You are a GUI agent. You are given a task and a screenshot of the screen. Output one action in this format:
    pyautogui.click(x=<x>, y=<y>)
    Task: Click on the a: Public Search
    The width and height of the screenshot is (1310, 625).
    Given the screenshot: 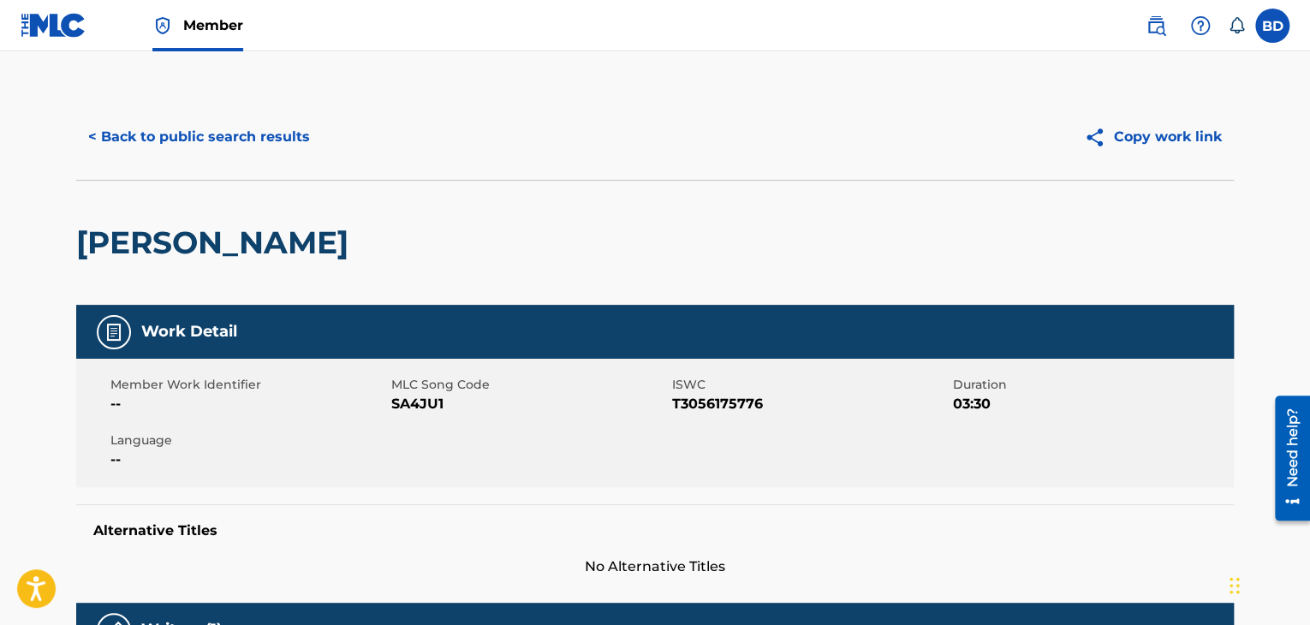 What is the action you would take?
    pyautogui.click(x=1156, y=26)
    